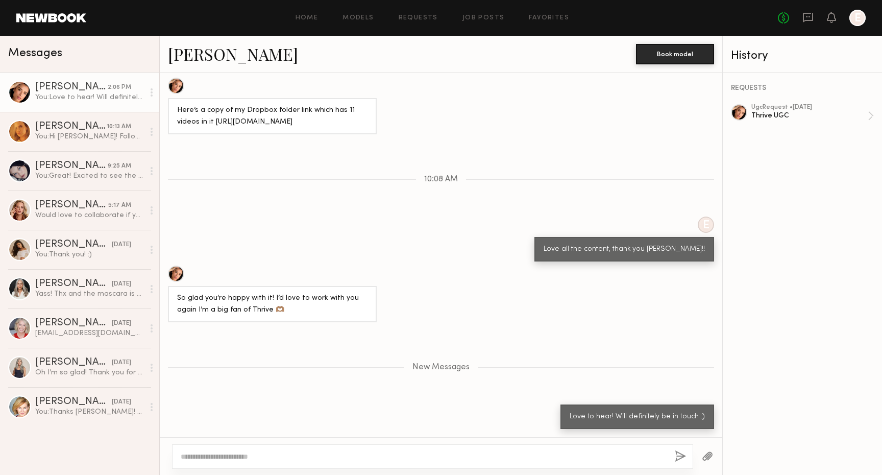 Image resolution: width=882 pixels, height=475 pixels. Describe the element at coordinates (809, 115) in the screenshot. I see `div: Thrive UGC` at that location.